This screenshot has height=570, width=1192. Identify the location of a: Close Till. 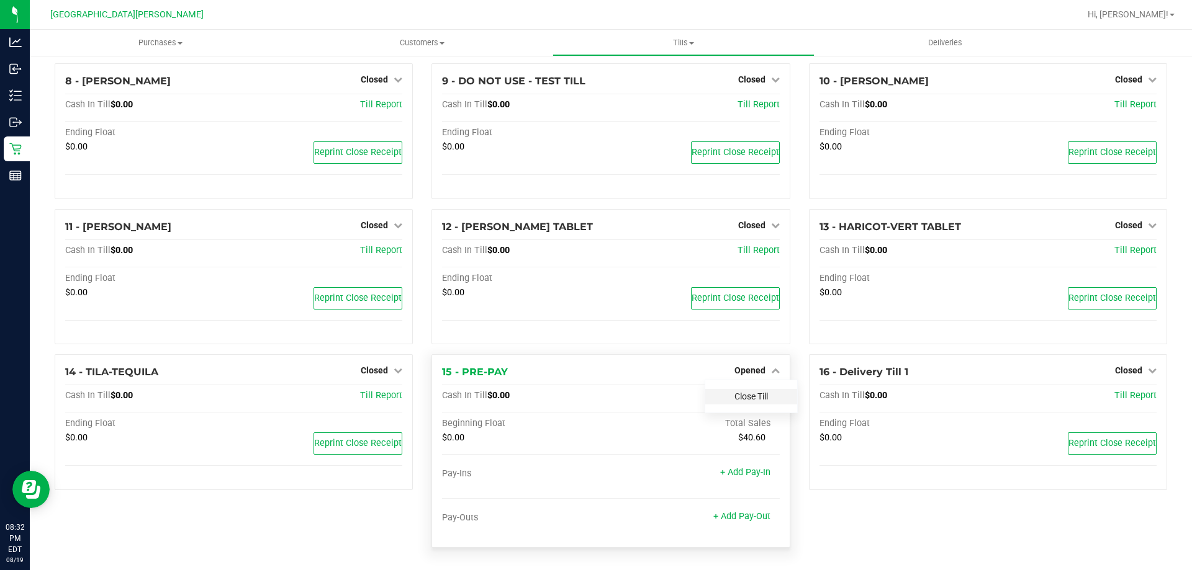
(751, 397).